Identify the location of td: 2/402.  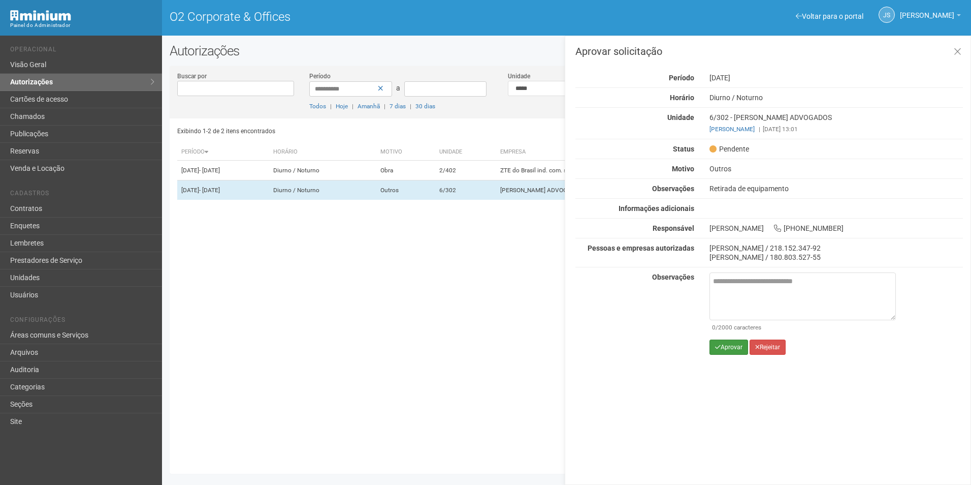
(466, 170).